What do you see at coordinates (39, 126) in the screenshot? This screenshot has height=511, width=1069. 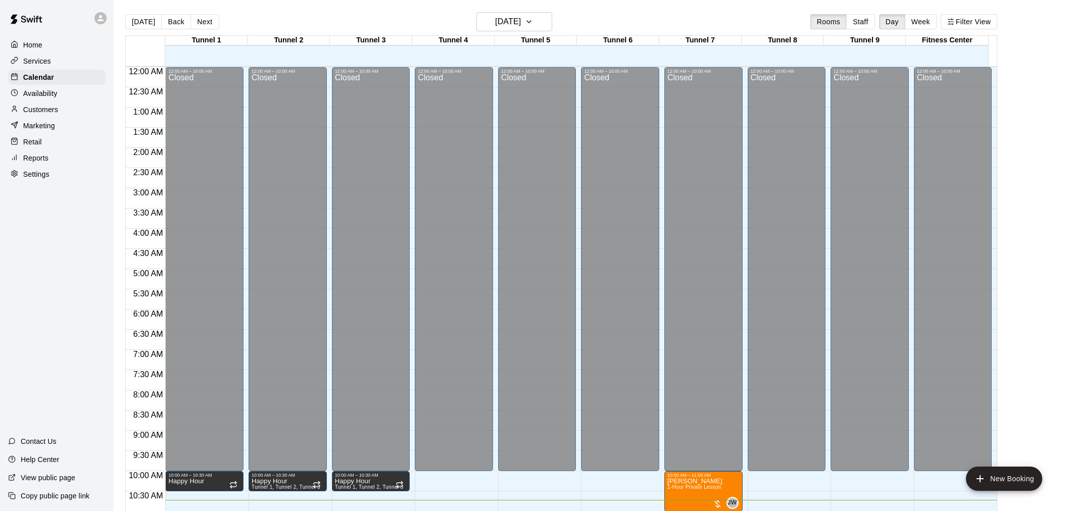 I see `p: Marketing` at bounding box center [39, 126].